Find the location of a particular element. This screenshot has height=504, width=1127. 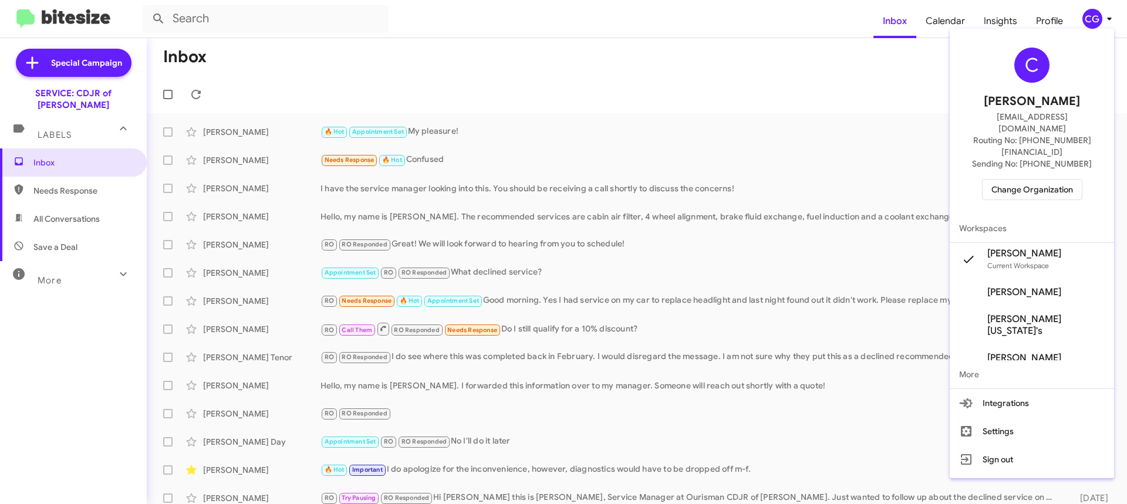

span: Workspaces is located at coordinates (1032, 228).